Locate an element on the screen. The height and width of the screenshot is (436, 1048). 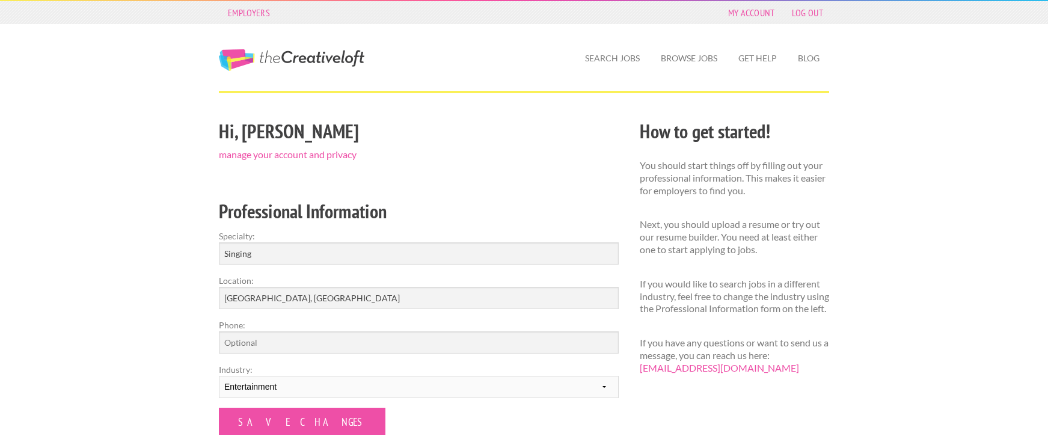
input: e.g. New York, NY is located at coordinates (419, 298).